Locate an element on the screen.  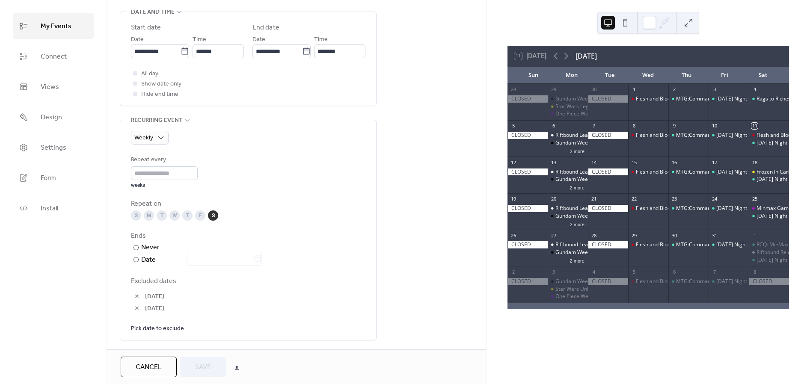
span: Pick date to exclude is located at coordinates (158, 329).